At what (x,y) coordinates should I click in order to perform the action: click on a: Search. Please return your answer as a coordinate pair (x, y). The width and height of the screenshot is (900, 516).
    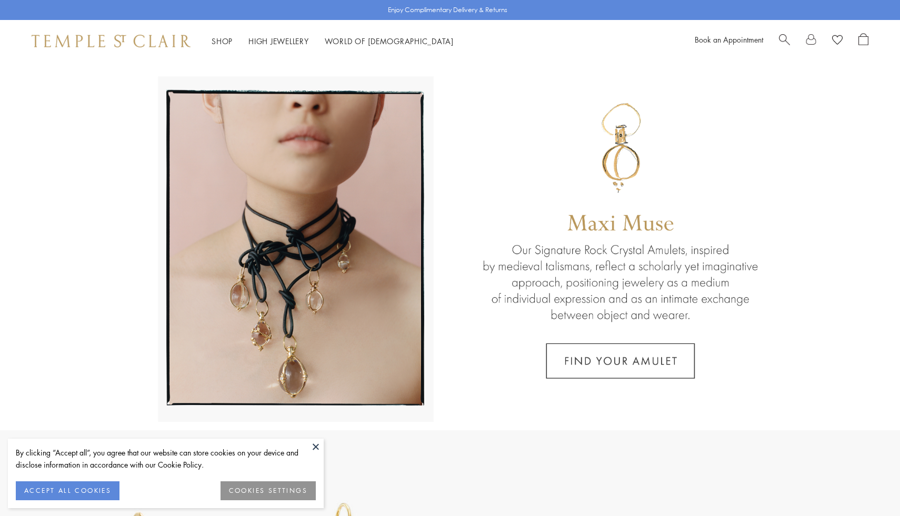
    Looking at the image, I should click on (784, 41).